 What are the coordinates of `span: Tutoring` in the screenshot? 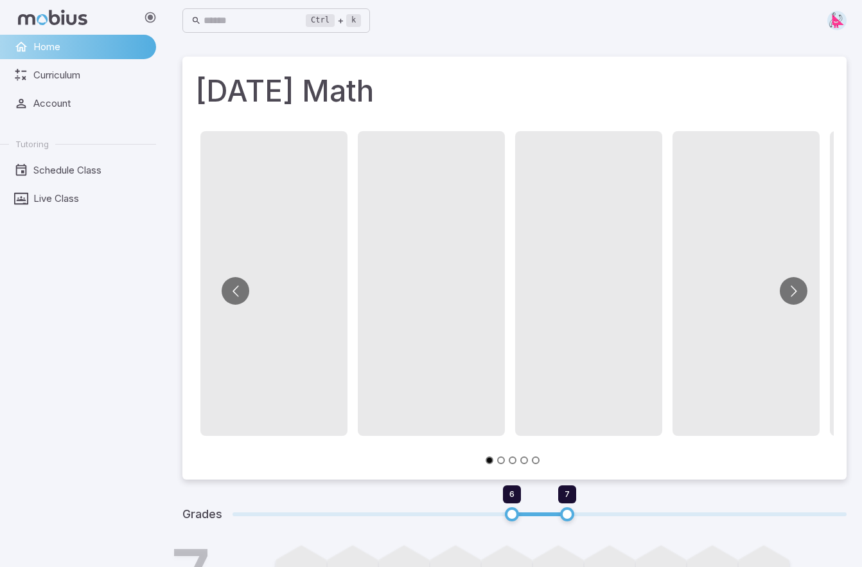 It's located at (32, 144).